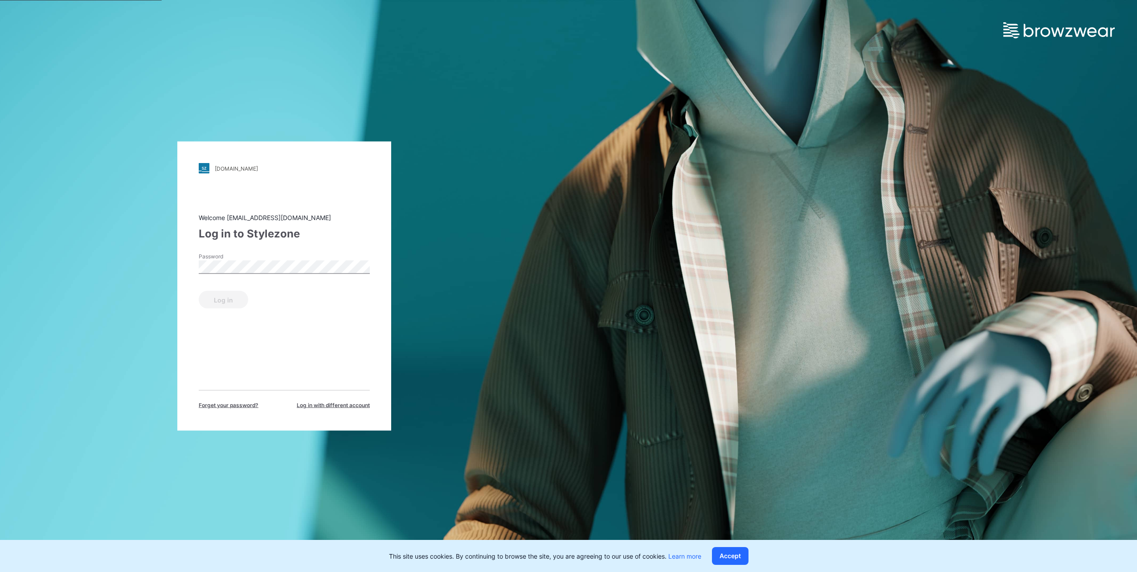 This screenshot has width=1137, height=572. What do you see at coordinates (545, 556) in the screenshot?
I see `p: This site uses cookies. By continuing to browse the site, you are agreeing to our use of cookies.` at bounding box center [545, 556].